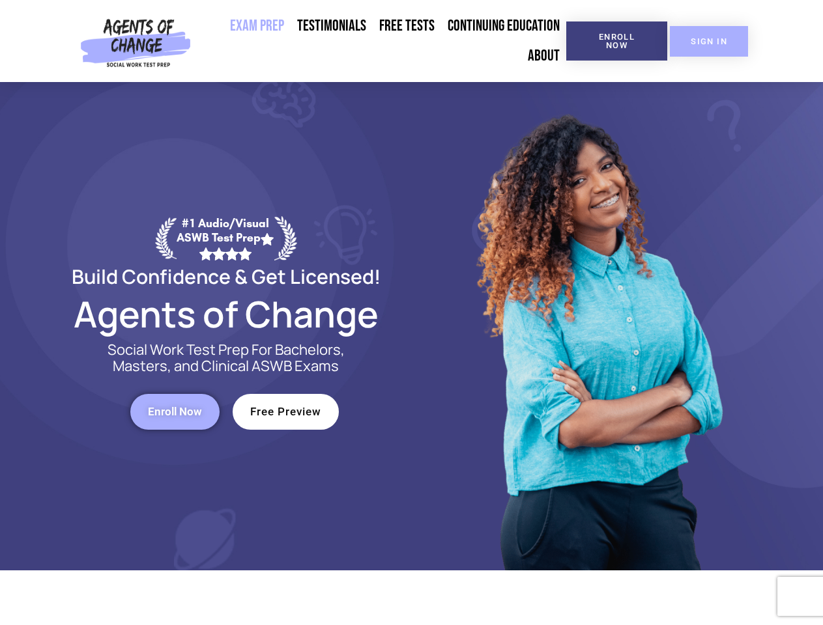 This screenshot has width=823, height=625. What do you see at coordinates (381, 41) in the screenshot?
I see `nav: Menu` at bounding box center [381, 41].